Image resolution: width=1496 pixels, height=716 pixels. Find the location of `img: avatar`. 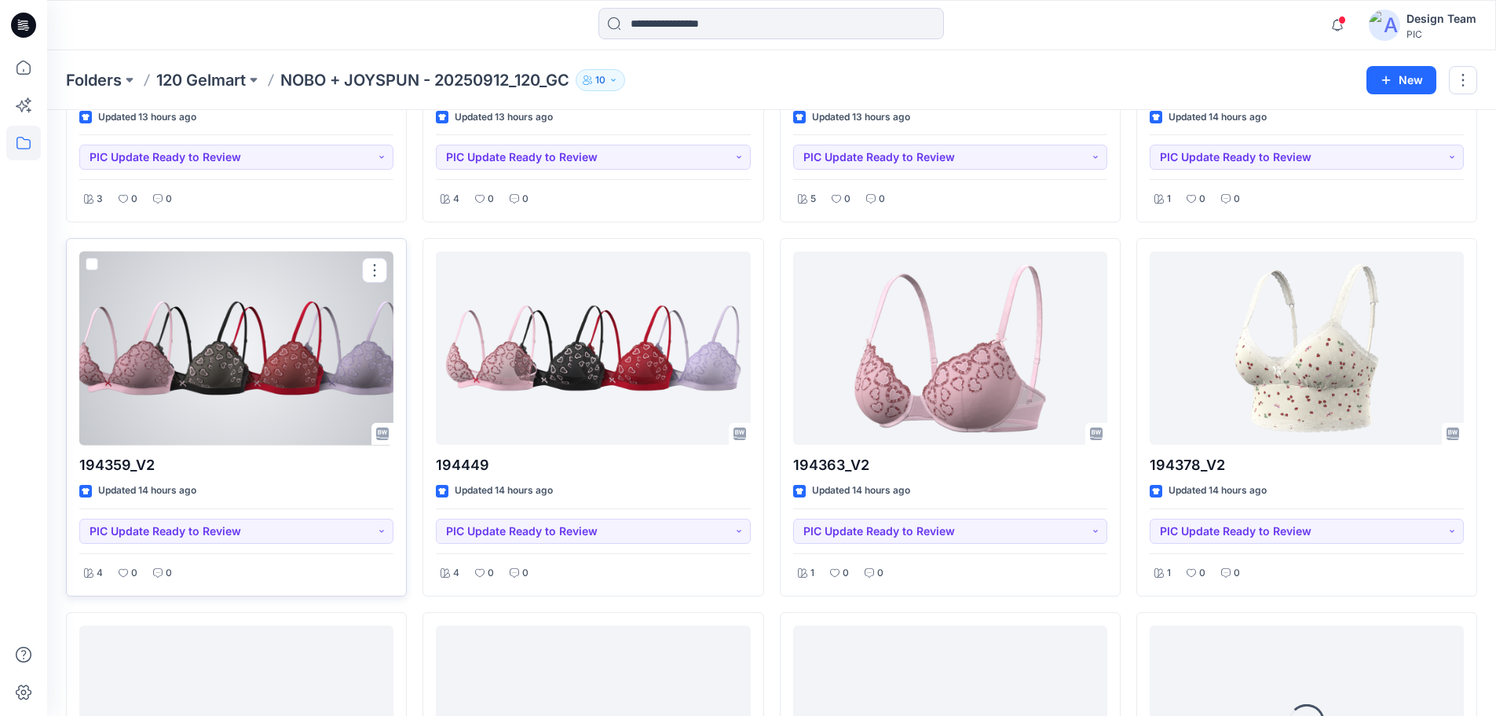

img: avatar is located at coordinates (1385, 25).